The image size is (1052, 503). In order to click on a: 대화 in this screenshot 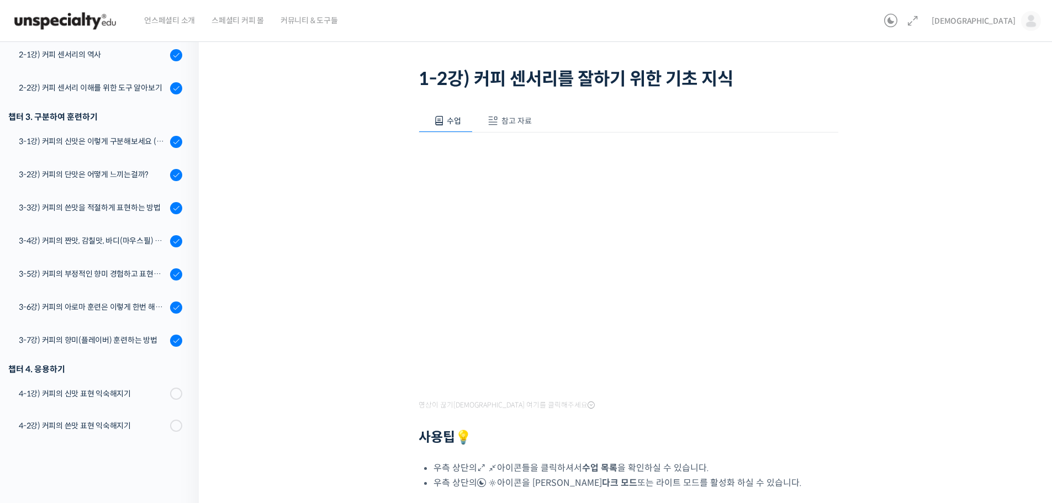, I will do `click(108, 364)`.